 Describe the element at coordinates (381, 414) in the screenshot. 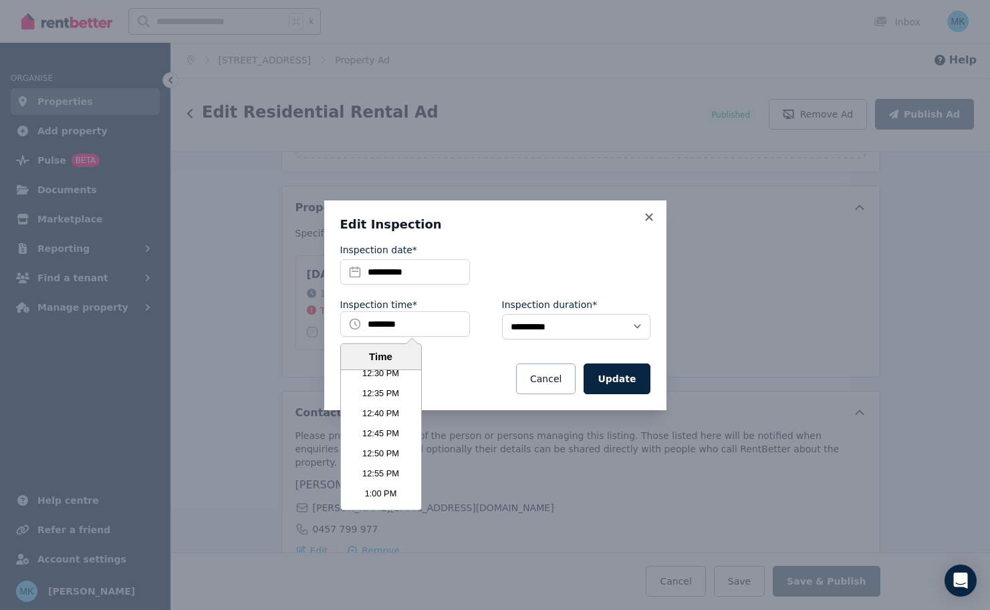

I see `li: 12:40 PM` at that location.